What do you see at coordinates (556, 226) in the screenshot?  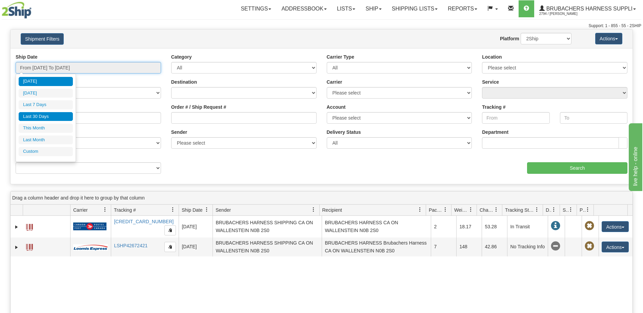 I see `span: In Transit` at bounding box center [556, 226].